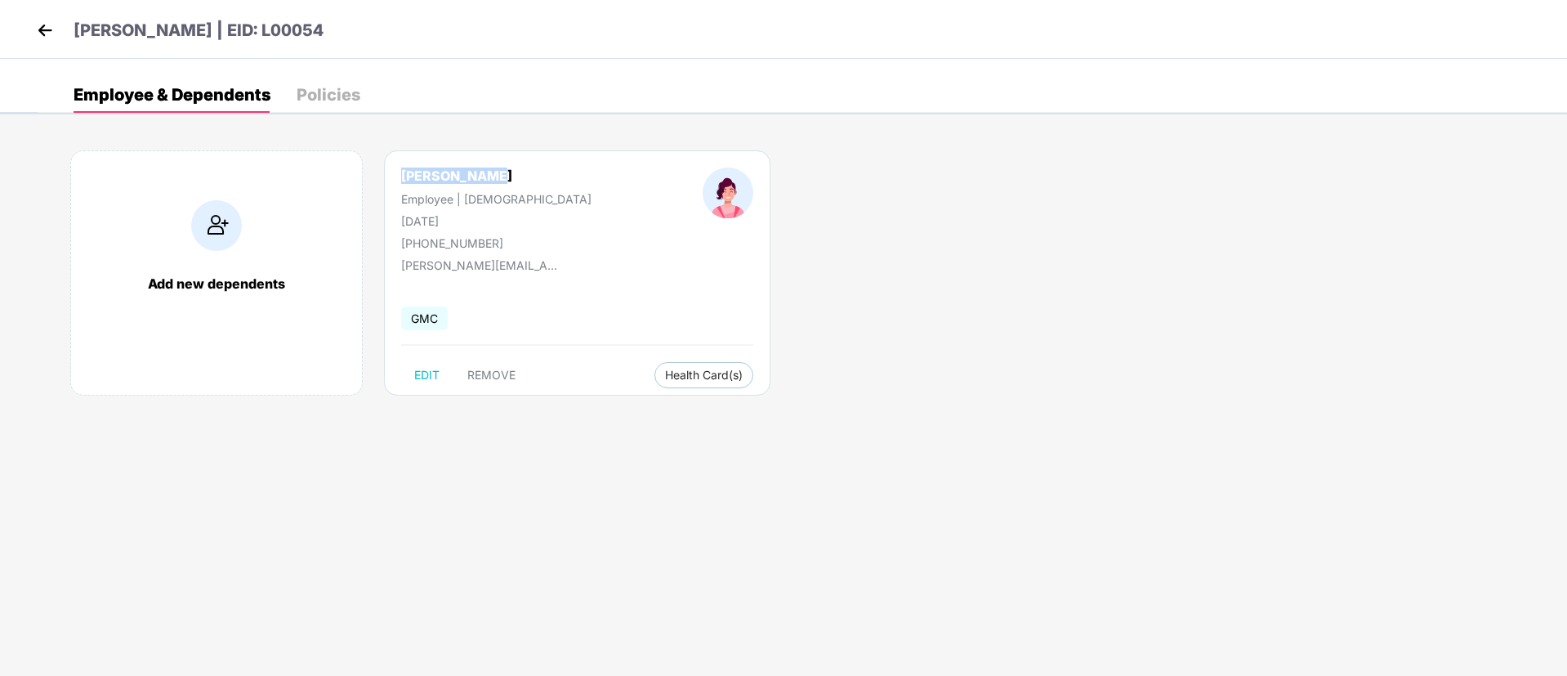 The height and width of the screenshot is (676, 1567). I want to click on img: back, so click(45, 30).